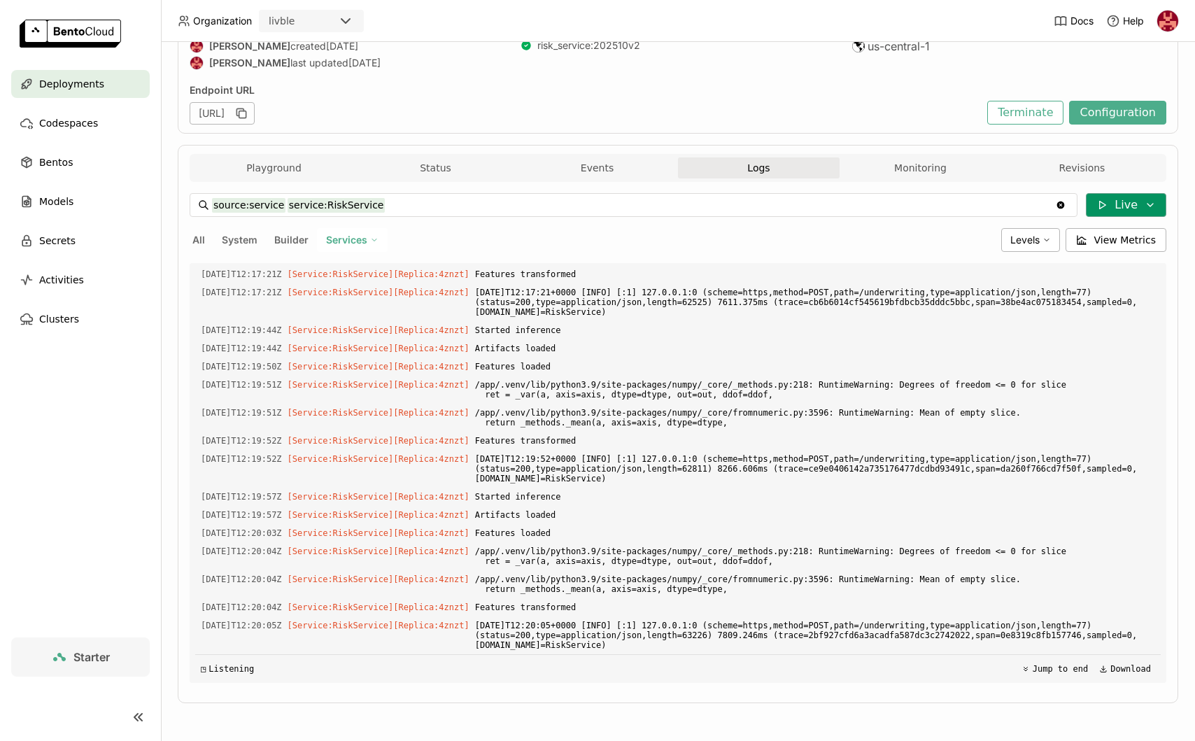  What do you see at coordinates (1025, 113) in the screenshot?
I see `button: Terminate` at bounding box center [1025, 113].